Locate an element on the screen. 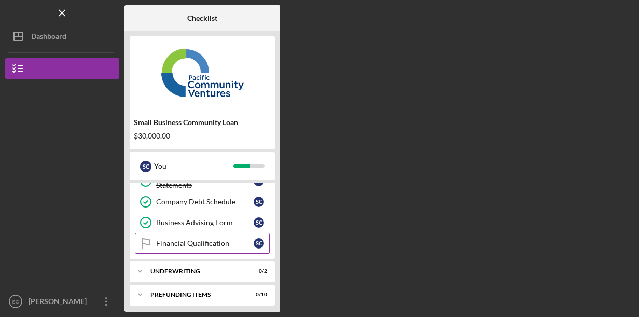 This screenshot has width=639, height=317. img: Product logo is located at coordinates (202, 73).